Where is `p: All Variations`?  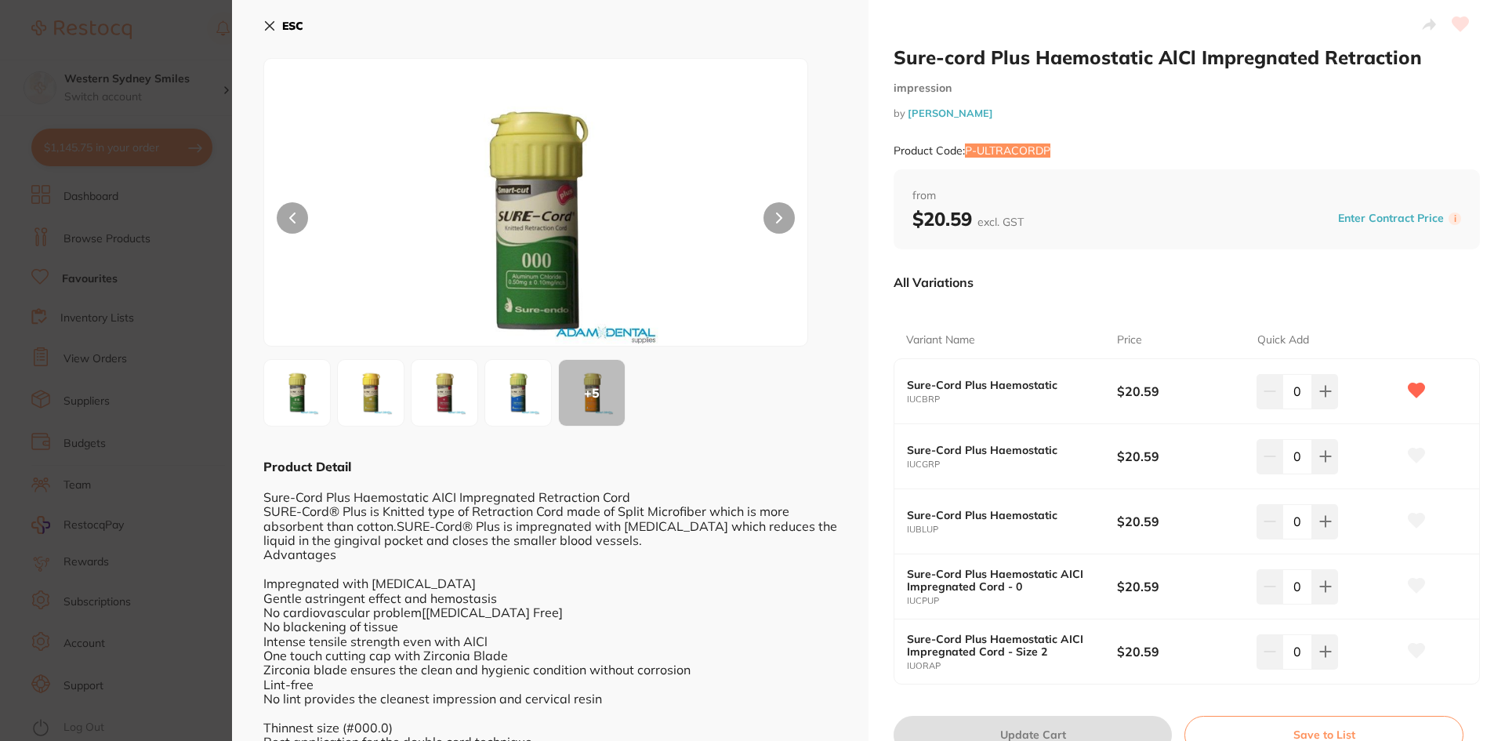 p: All Variations is located at coordinates (934, 282).